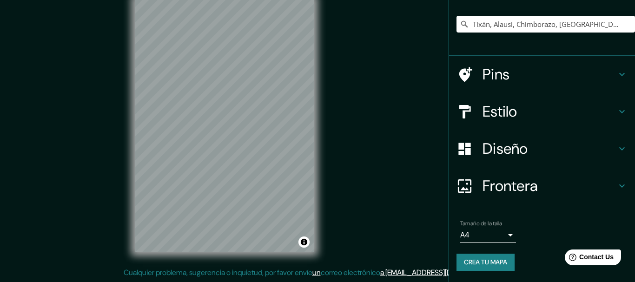  I want to click on input: Elige tu ciudad o área, so click(546, 24).